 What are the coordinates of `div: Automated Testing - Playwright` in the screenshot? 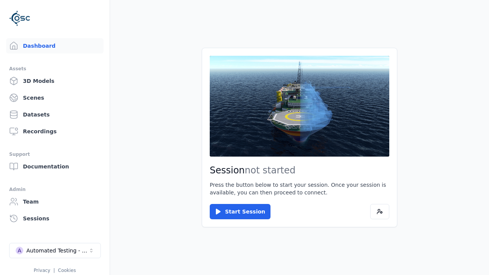 It's located at (57, 251).